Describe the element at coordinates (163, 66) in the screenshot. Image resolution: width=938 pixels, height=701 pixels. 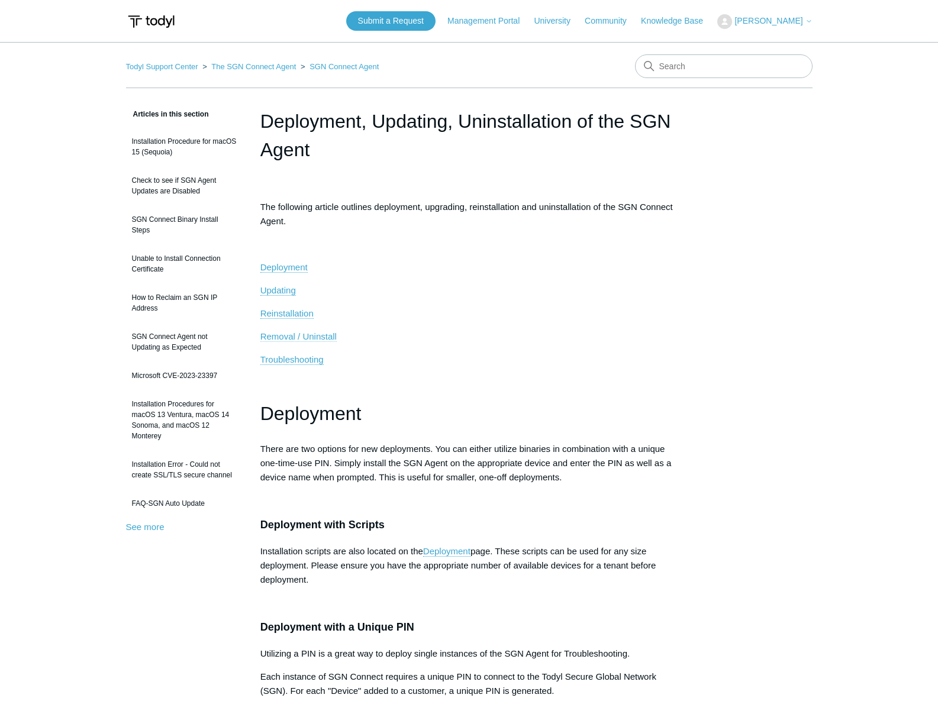
I see `li: Todyl Support Center` at that location.